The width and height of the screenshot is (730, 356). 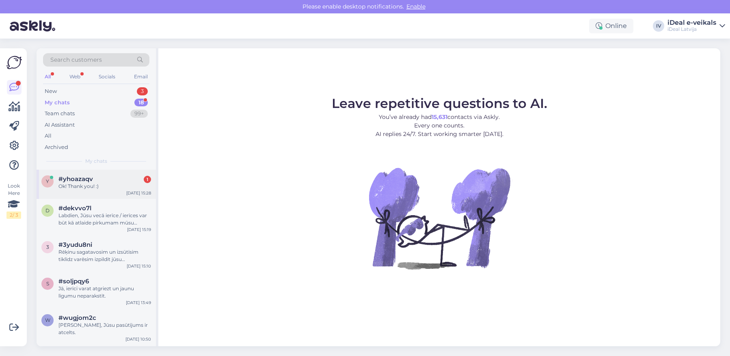 I want to click on p: You’ve already had contacts via Askly. Every one counts. AI replies 24/7. Start working smarter [..., so click(x=439, y=125).